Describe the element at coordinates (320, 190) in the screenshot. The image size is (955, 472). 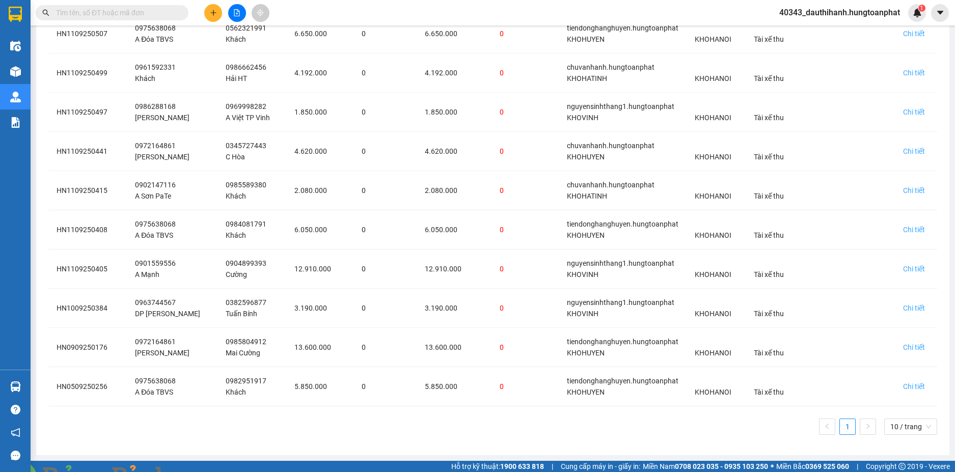
I see `div: 2.080.000` at that location.